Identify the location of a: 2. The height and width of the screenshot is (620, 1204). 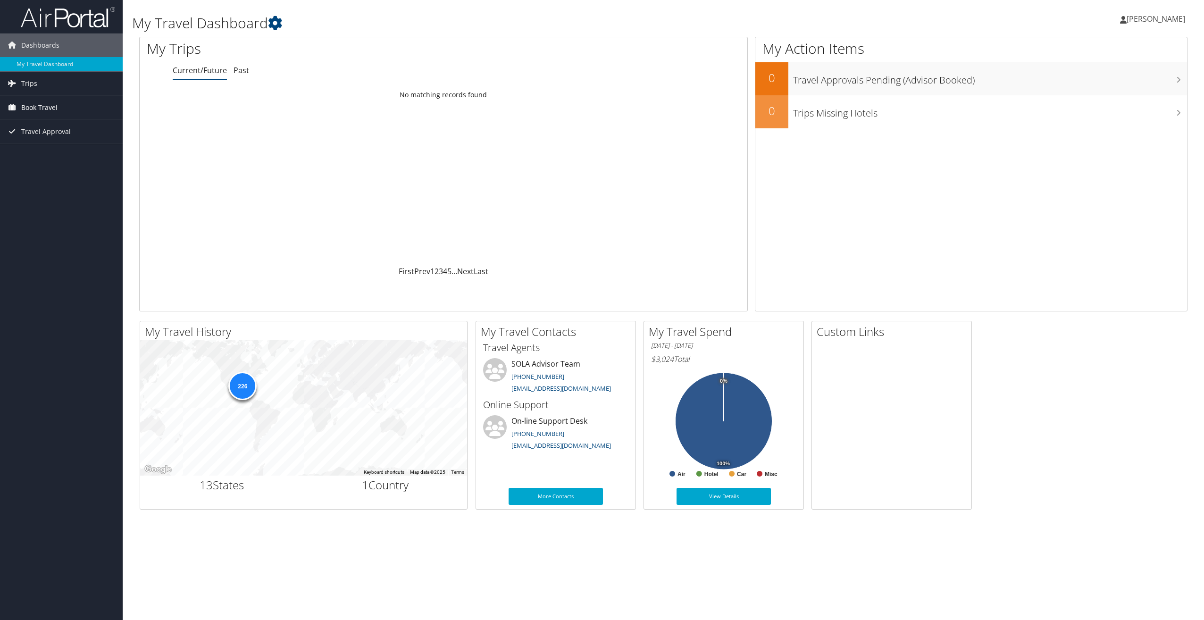
(437, 271).